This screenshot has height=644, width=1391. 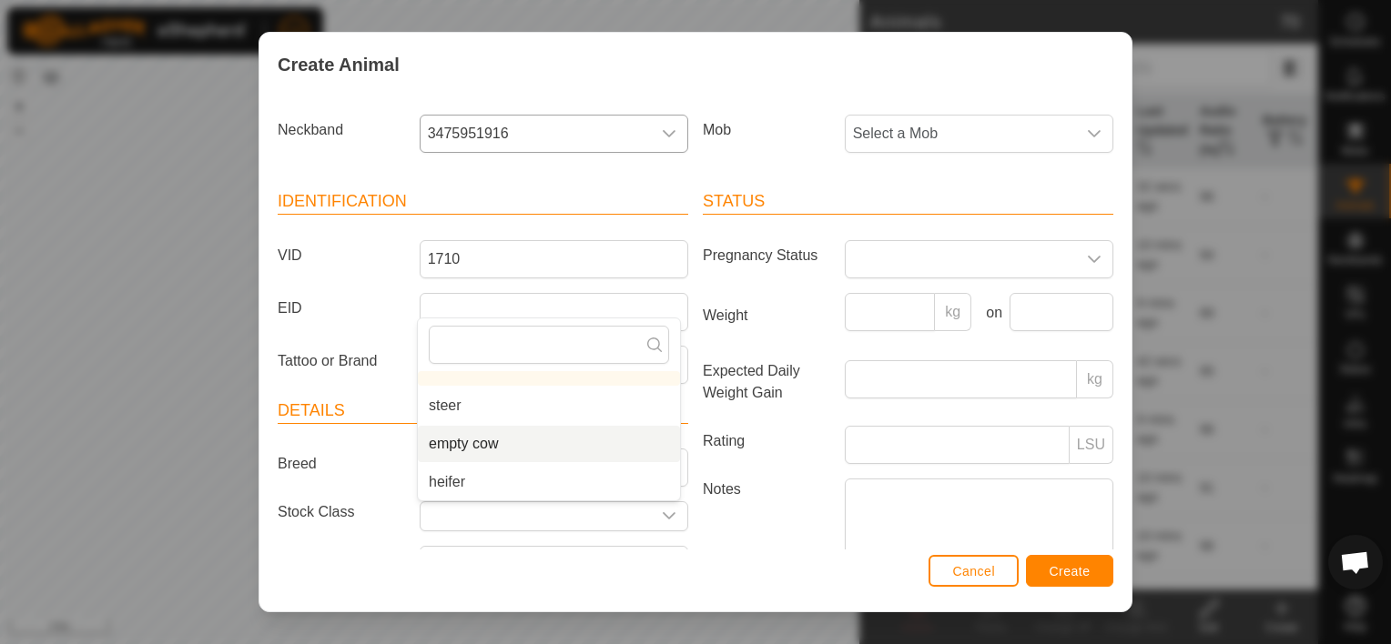 What do you see at coordinates (445, 406) in the screenshot?
I see `span: steer` at bounding box center [445, 406].